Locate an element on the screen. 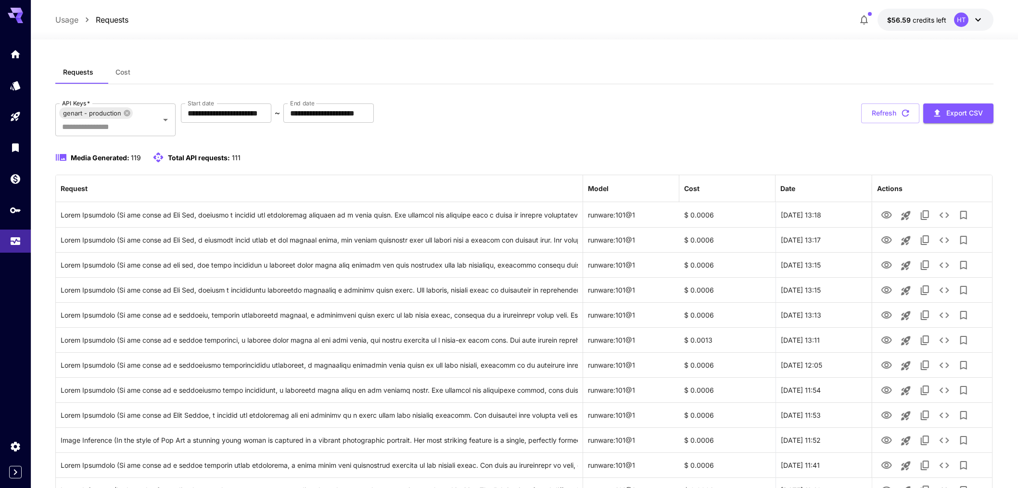  div: Cost is located at coordinates (692, 188).